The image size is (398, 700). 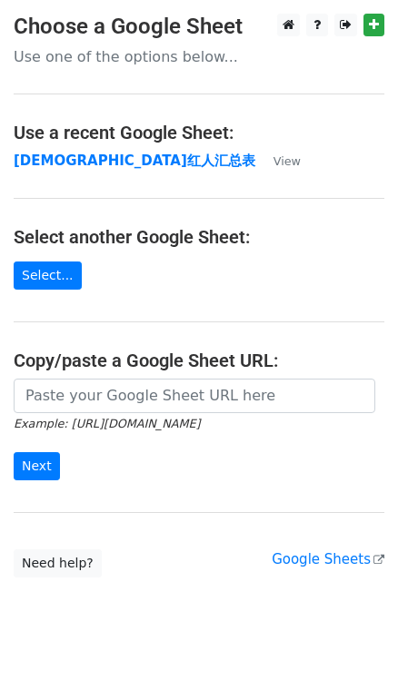 What do you see at coordinates (199, 56) in the screenshot?
I see `p: Use one of the options below...` at bounding box center [199, 56].